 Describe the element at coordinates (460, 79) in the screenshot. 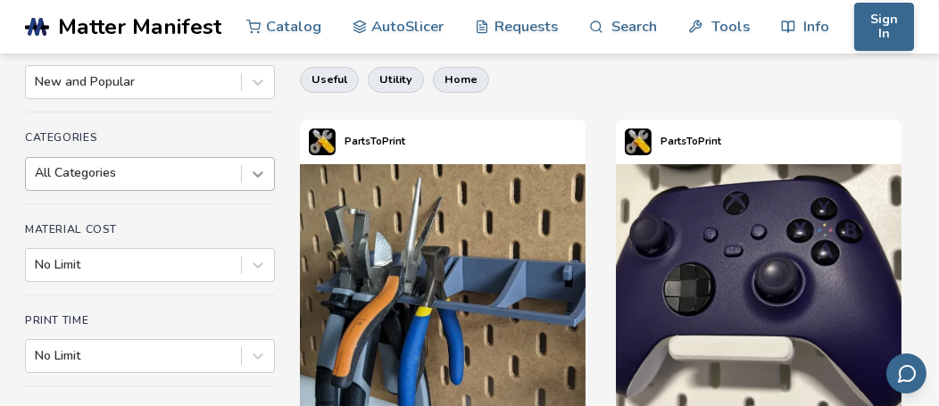

I see `button: home` at that location.